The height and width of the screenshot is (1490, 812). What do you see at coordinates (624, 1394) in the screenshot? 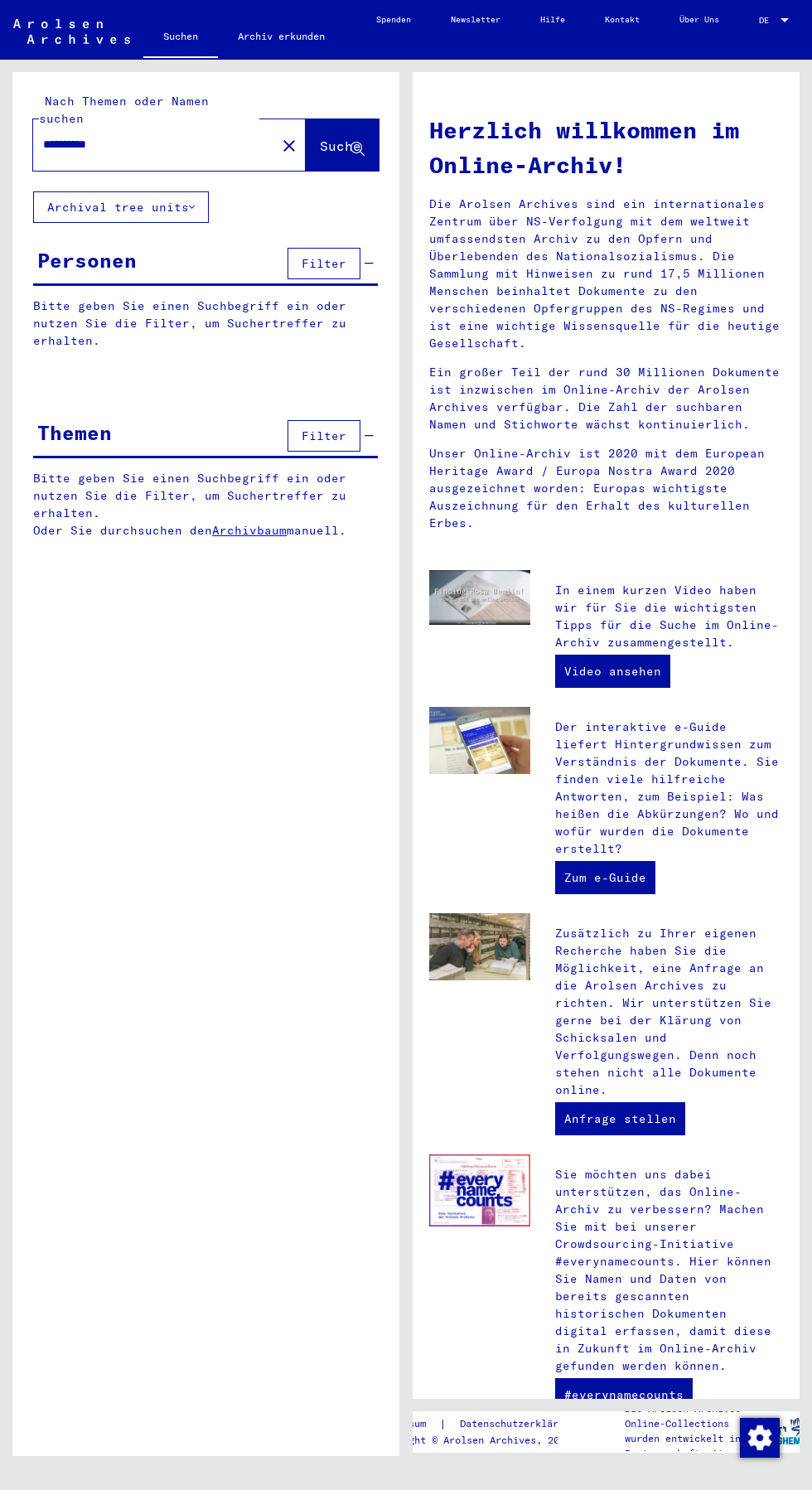
I see `a: #everynamecounts` at bounding box center [624, 1394].